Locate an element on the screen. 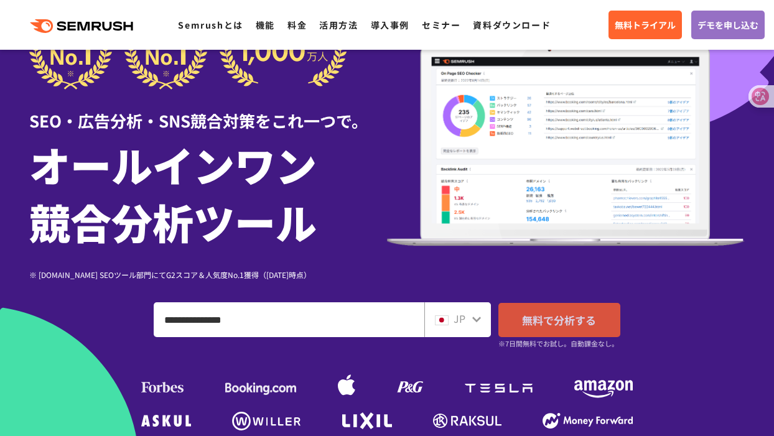 This screenshot has width=774, height=436. a: デモを申し込む is located at coordinates (728, 25).